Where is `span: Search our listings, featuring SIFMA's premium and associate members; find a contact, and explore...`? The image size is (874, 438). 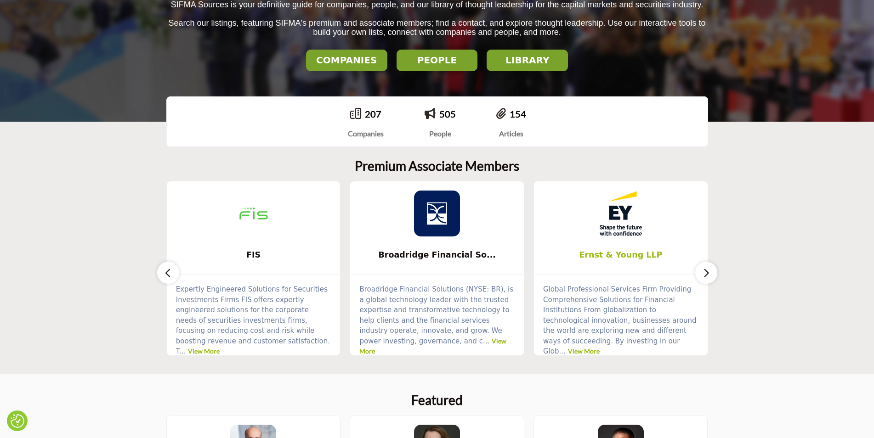 span: Search our listings, featuring SIFMA's premium and associate members; find a contact, and explore... is located at coordinates (436, 28).